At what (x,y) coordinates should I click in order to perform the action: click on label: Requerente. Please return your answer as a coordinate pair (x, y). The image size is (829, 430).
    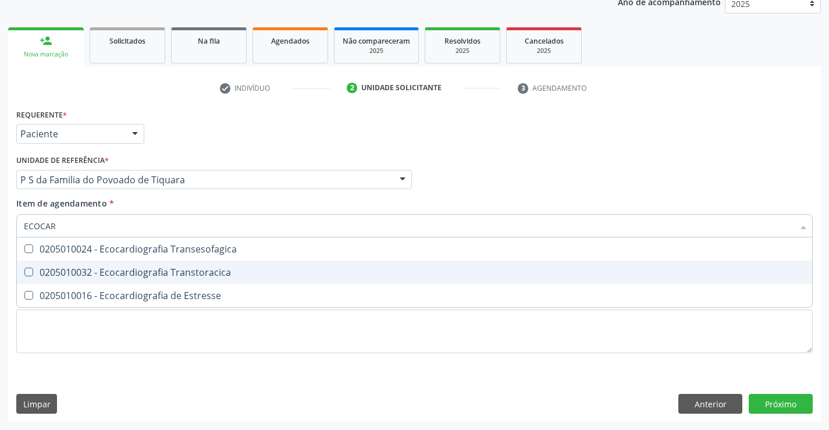
    Looking at the image, I should click on (41, 115).